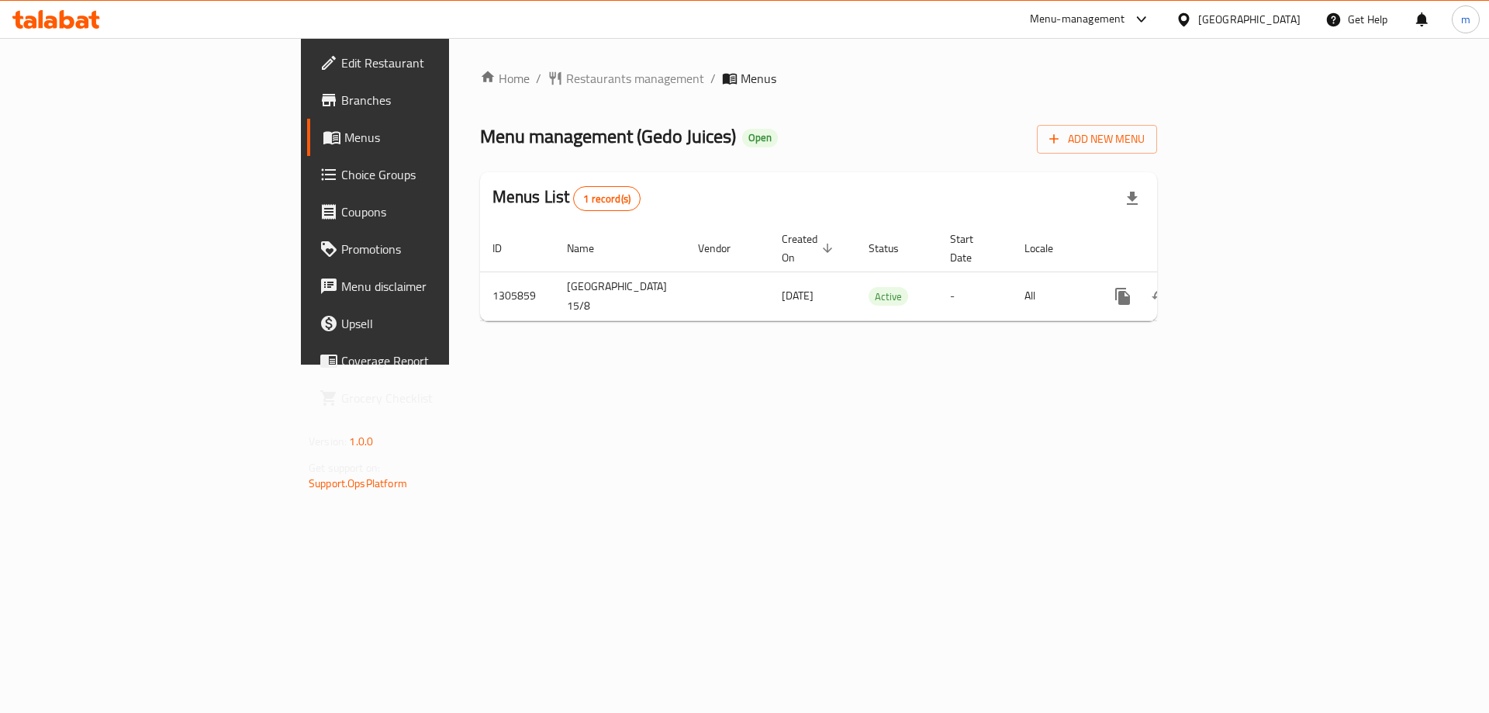  I want to click on span: Menu management ( Gedo Juices ), so click(608, 136).